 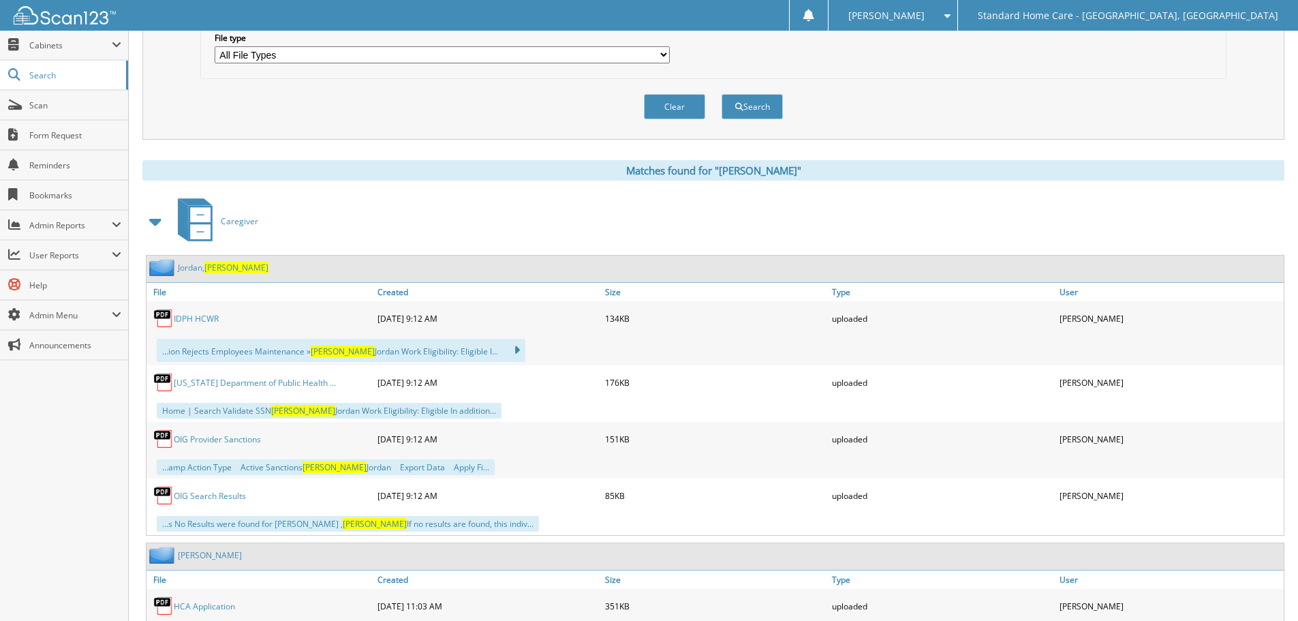 I want to click on a: IDPH HCWR, so click(x=196, y=318).